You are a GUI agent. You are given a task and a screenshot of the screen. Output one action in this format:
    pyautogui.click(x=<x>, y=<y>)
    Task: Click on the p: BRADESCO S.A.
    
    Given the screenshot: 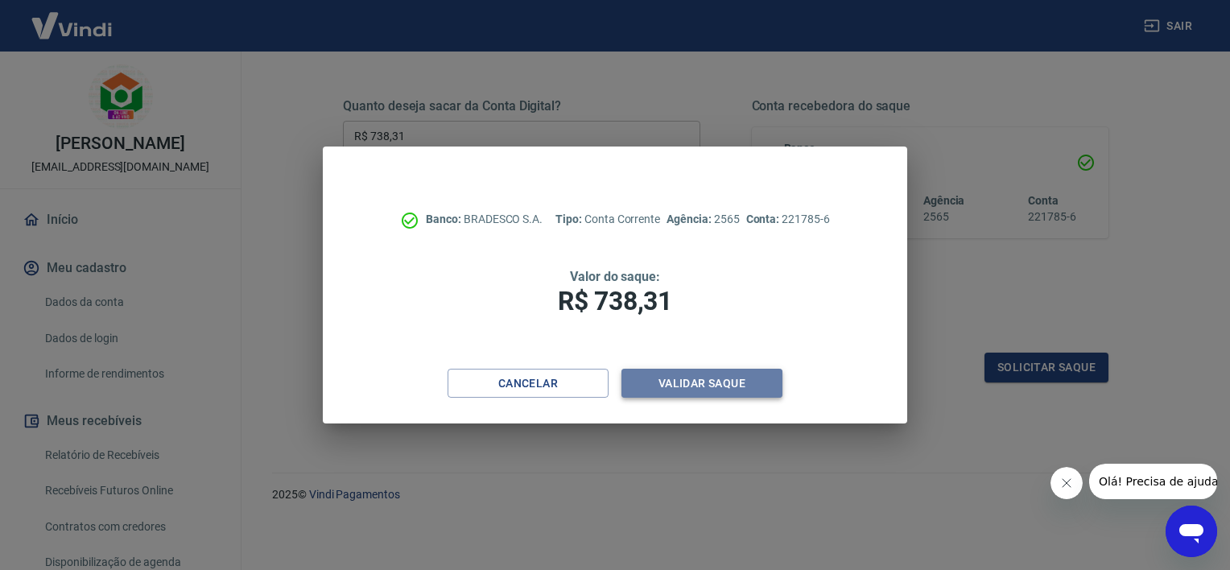 What is the action you would take?
    pyautogui.click(x=484, y=219)
    